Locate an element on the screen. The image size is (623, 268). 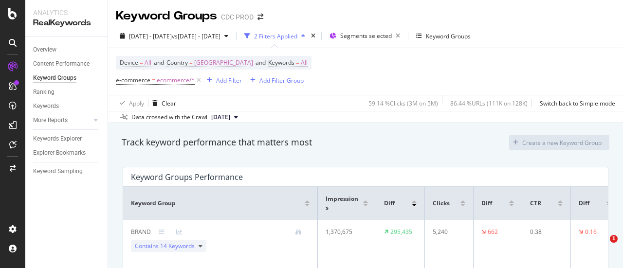
div: 662 is located at coordinates (492, 232).